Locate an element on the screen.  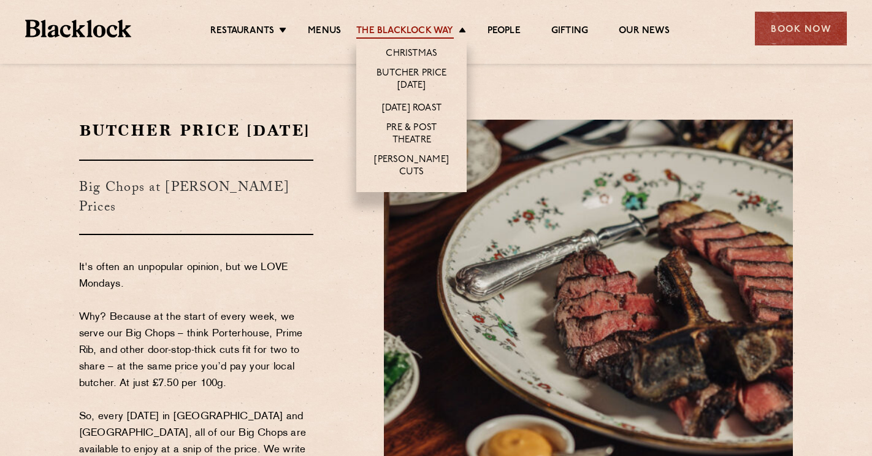
a: Restaurants is located at coordinates (242, 32).